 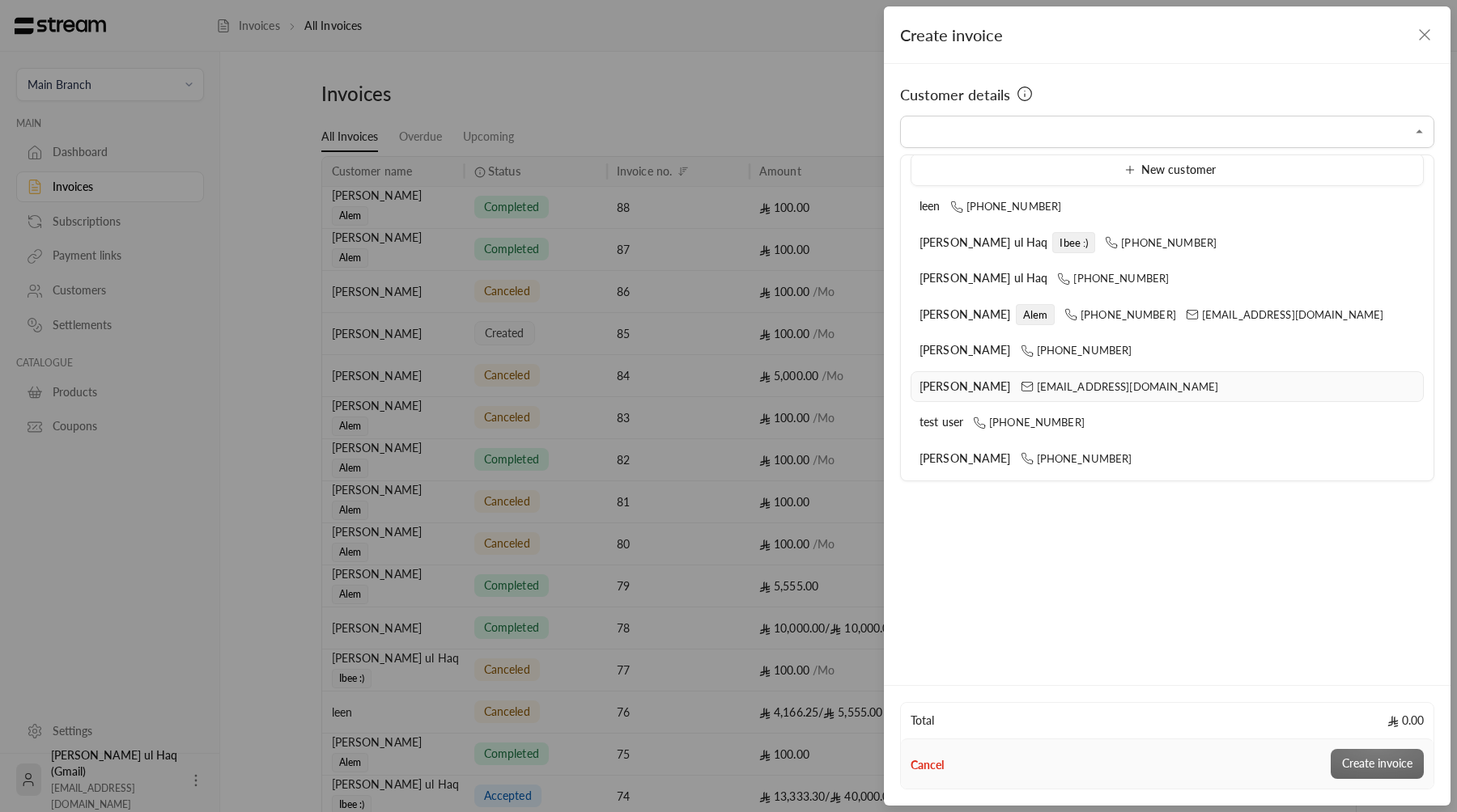 I want to click on button: Close, so click(x=1419, y=132).